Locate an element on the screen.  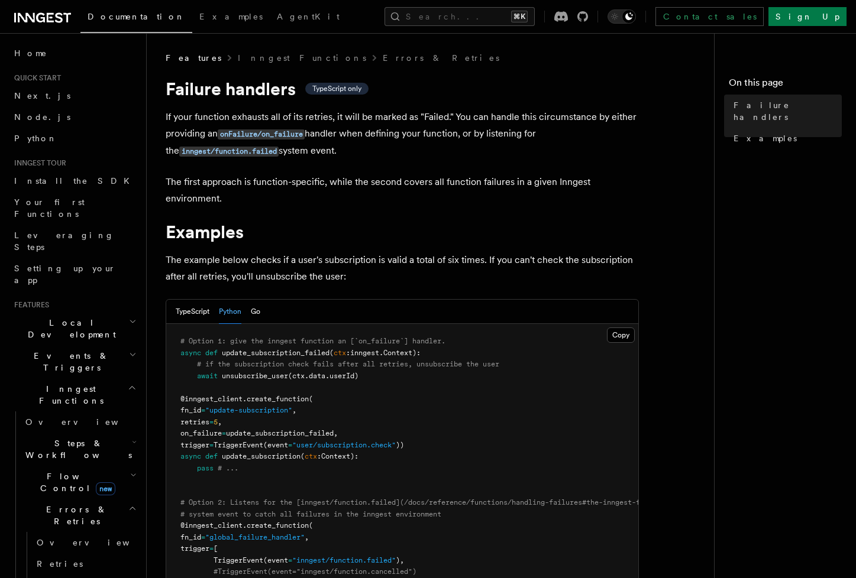
span: "global_failure_handler" is located at coordinates (255, 537).